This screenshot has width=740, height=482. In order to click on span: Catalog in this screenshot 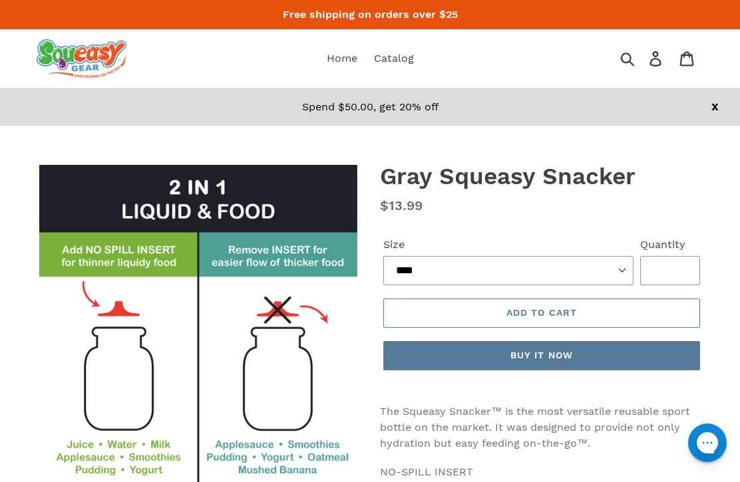, I will do `click(394, 59)`.